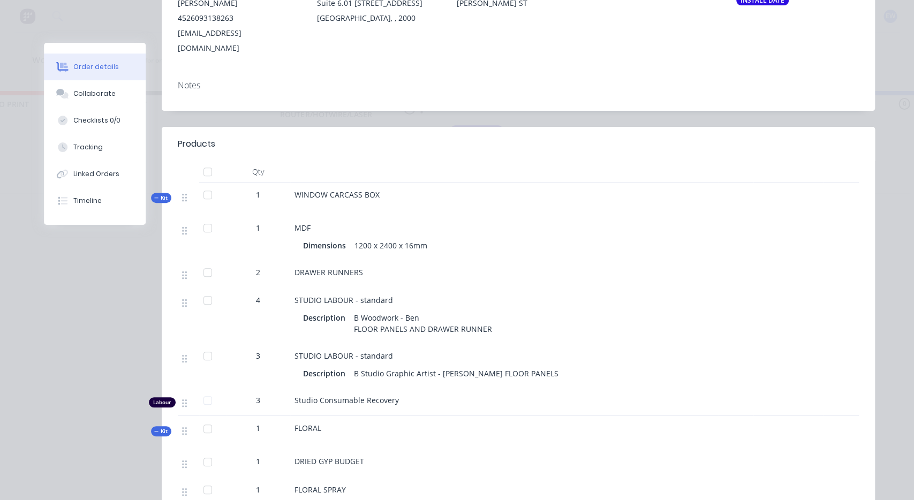  Describe the element at coordinates (258, 272) in the screenshot. I see `span: 2` at that location.